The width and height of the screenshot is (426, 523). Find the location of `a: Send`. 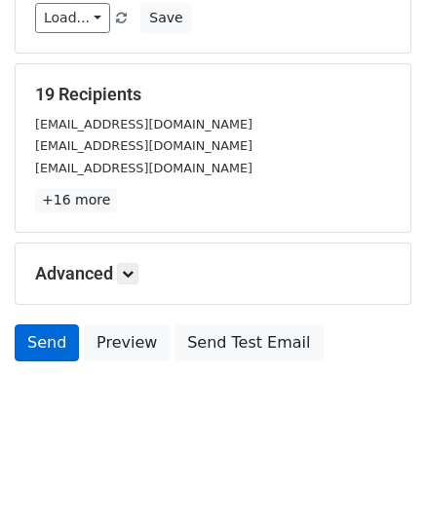

a: Send is located at coordinates (47, 343).